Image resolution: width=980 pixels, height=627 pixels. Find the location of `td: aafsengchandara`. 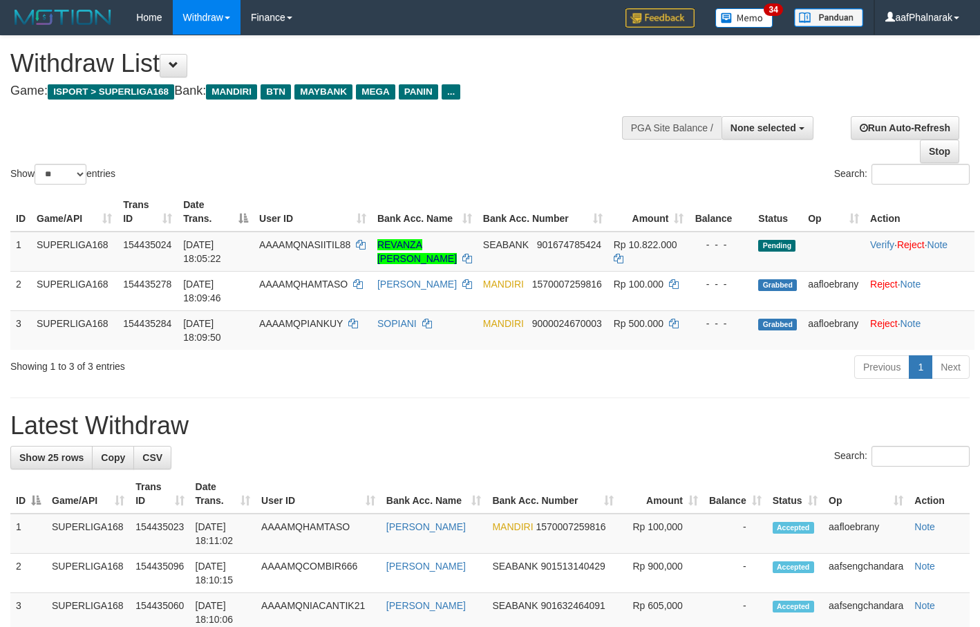

td: aafsengchandara is located at coordinates (866, 573).